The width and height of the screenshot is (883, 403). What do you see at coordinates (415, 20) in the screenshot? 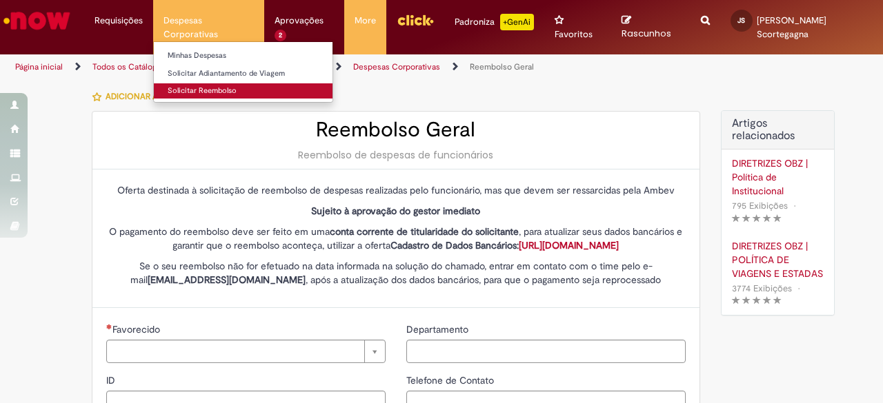
I see `img: click_logo_yellow_360x200.png` at bounding box center [415, 20].